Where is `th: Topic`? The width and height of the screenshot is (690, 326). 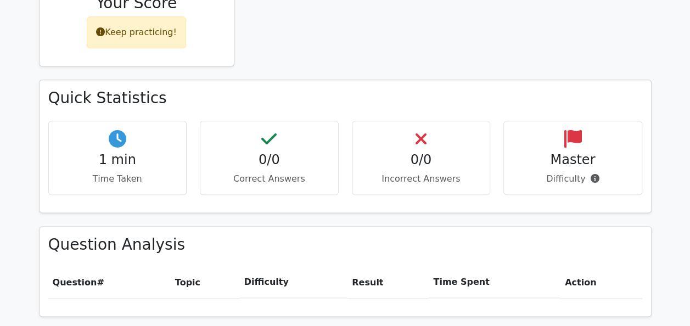
th: Topic is located at coordinates (205, 282).